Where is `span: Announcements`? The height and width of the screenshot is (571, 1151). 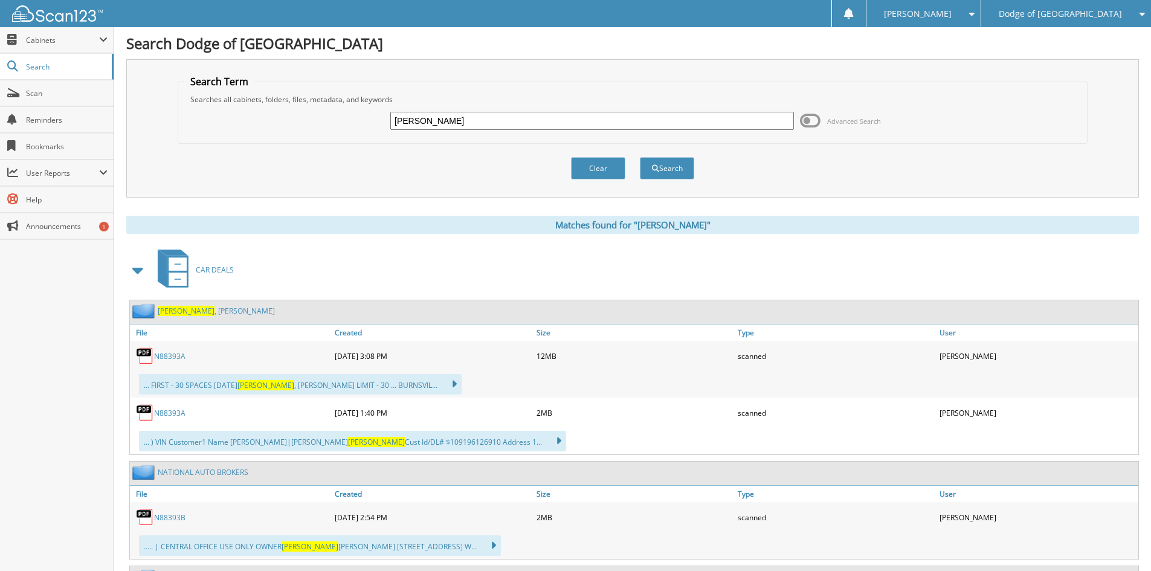 span: Announcements is located at coordinates (66, 226).